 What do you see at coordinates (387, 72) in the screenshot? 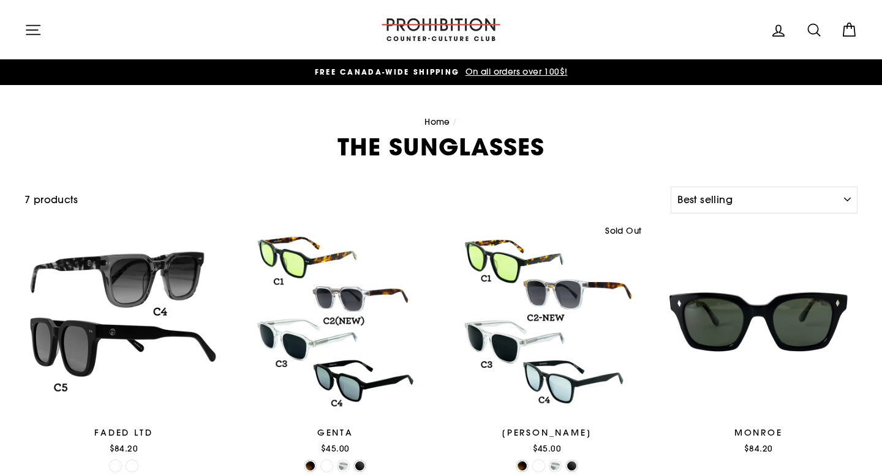
I see `span: FREE CANADA-WIDE SHIPPING` at bounding box center [387, 72].